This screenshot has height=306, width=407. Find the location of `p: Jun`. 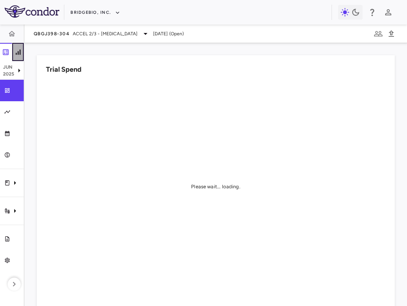

p: Jun is located at coordinates (9, 67).